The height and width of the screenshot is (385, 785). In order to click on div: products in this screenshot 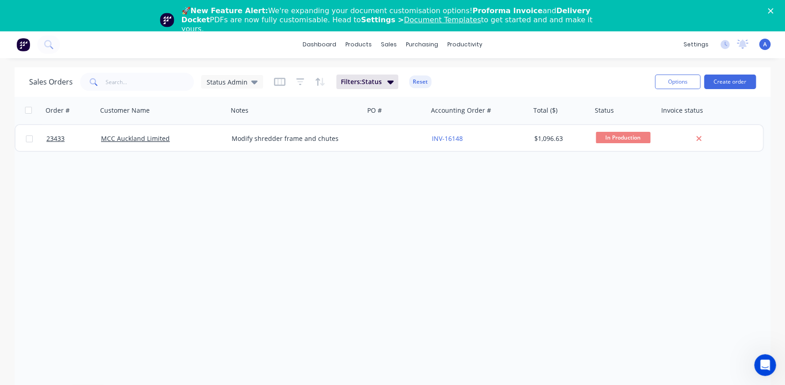, I will do `click(359, 45)`.